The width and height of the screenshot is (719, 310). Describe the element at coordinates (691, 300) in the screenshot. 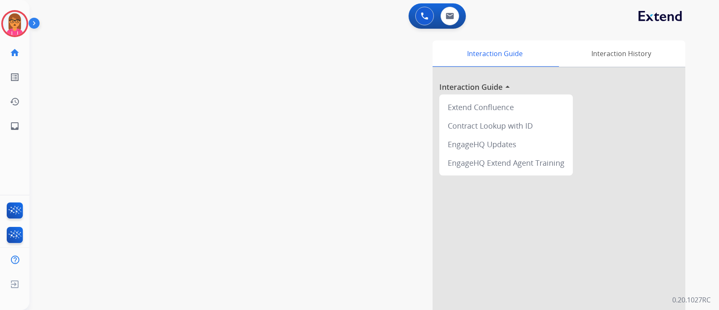

I see `p: 0.20.1027RC` at that location.